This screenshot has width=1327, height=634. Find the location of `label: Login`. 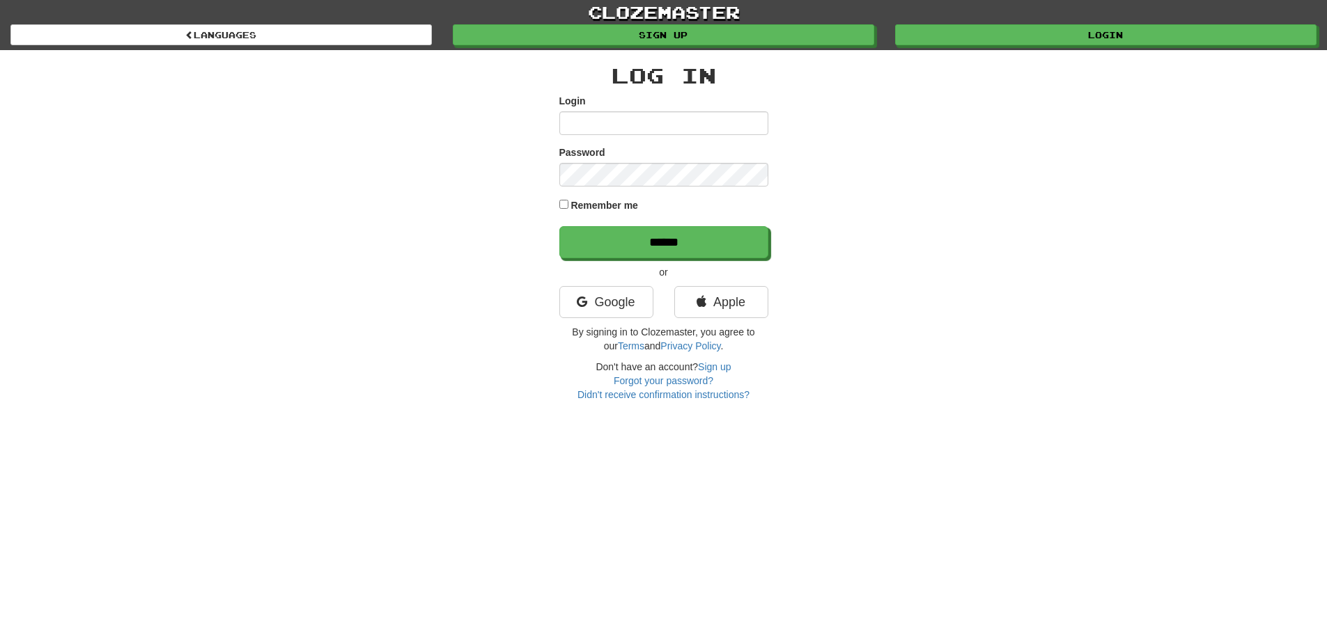

label: Login is located at coordinates (572, 101).